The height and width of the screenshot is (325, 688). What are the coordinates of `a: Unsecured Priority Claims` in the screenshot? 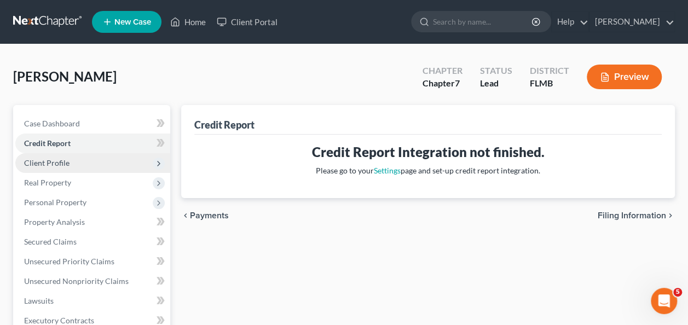 It's located at (92, 261).